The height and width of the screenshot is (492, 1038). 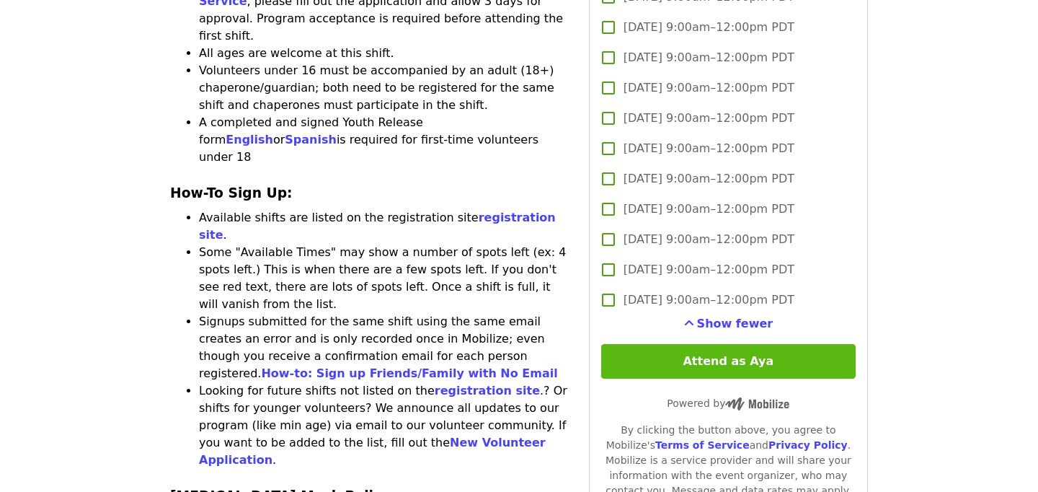 I want to click on a: Spanish, so click(x=311, y=139).